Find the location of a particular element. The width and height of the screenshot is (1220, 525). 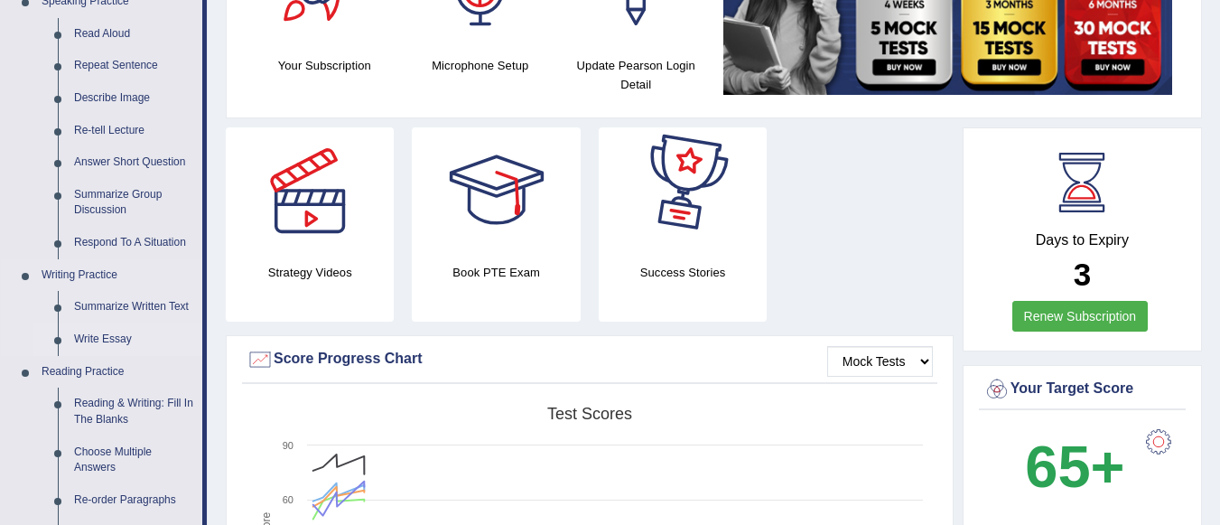

a: Respond To A Situation is located at coordinates (134, 243).